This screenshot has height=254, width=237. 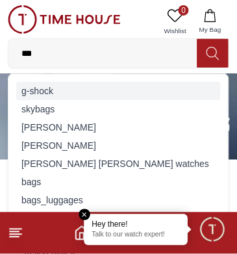 I want to click on a: 0Wishlist, so click(x=176, y=21).